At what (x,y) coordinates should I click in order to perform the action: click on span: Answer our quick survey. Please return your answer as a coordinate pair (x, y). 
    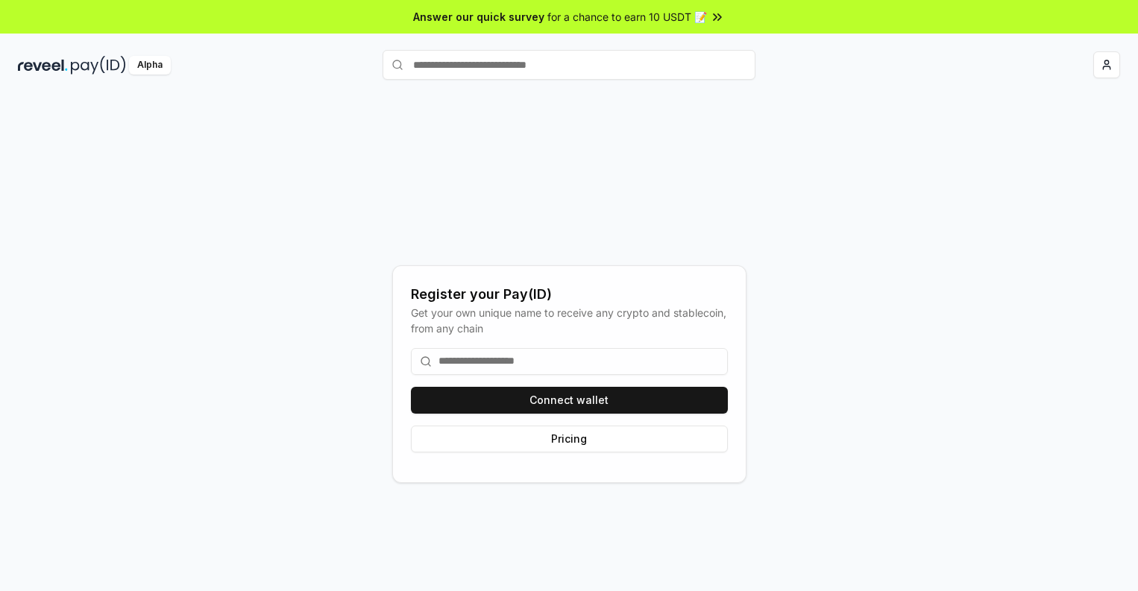
    Looking at the image, I should click on (479, 16).